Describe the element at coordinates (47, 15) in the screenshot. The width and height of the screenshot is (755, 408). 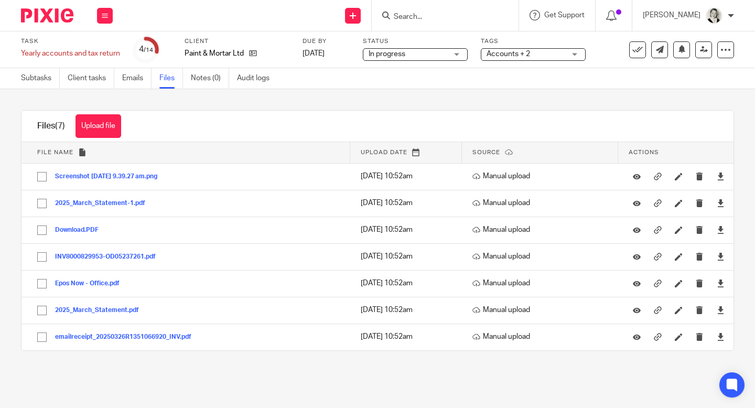
I see `img: Pixie` at that location.